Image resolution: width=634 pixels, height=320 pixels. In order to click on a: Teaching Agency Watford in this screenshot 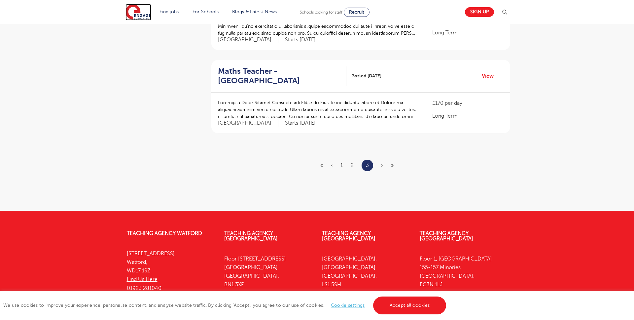, I will do `click(165, 233)`.